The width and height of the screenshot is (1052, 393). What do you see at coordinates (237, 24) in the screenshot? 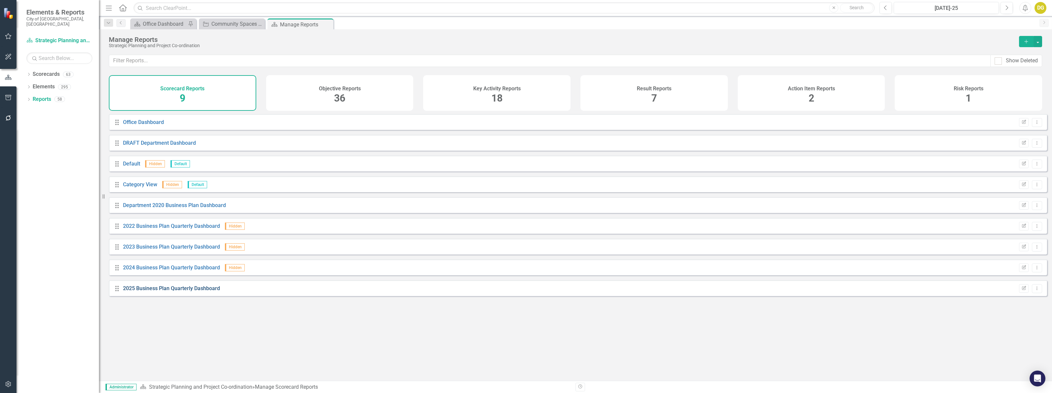
I see `div: Community Spaces Plan` at bounding box center [237, 24].